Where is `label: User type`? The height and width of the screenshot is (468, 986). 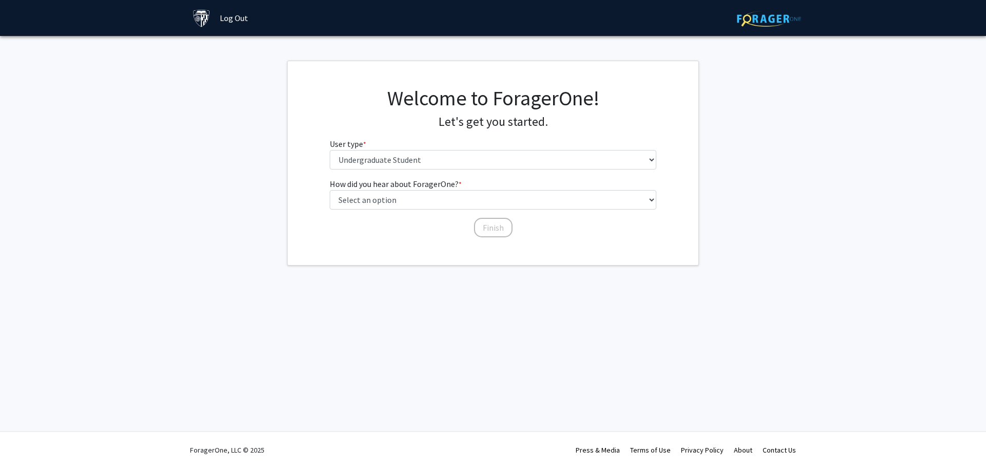
label: User type is located at coordinates (348, 144).